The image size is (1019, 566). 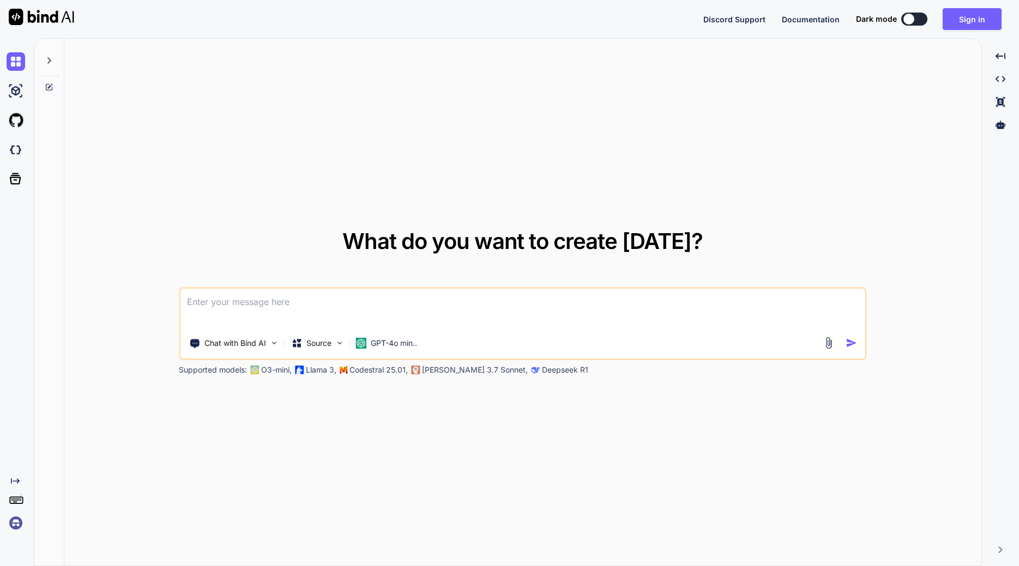 I want to click on img: Pick Models, so click(x=339, y=343).